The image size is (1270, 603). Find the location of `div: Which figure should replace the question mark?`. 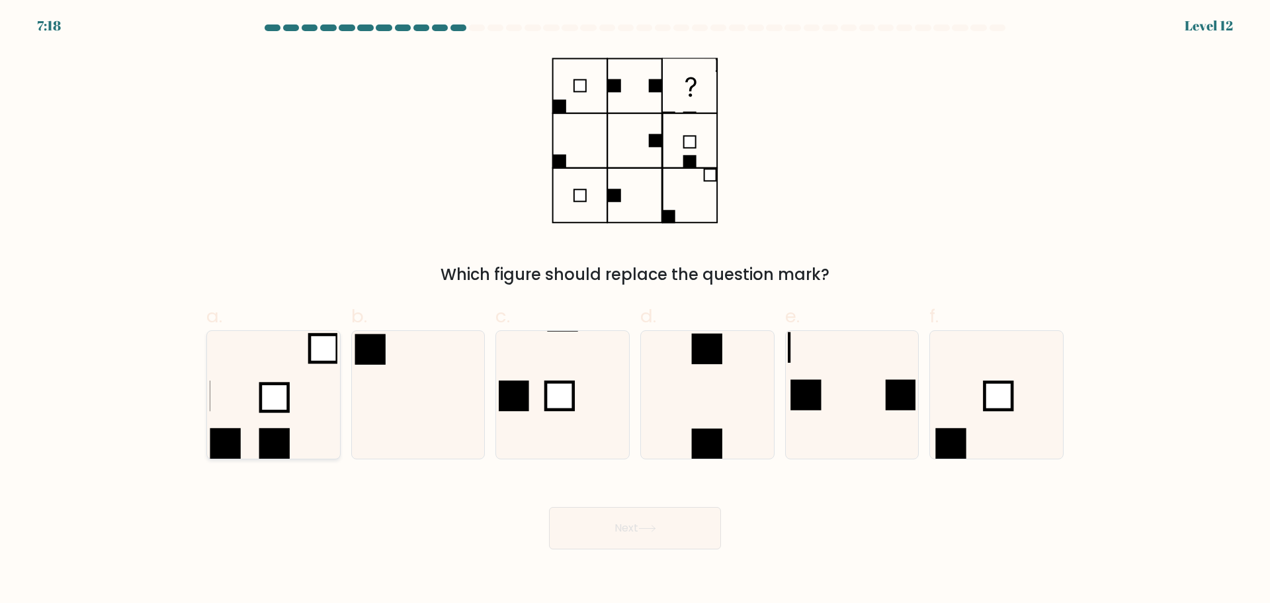

div: Which figure should replace the question mark? is located at coordinates (635, 275).